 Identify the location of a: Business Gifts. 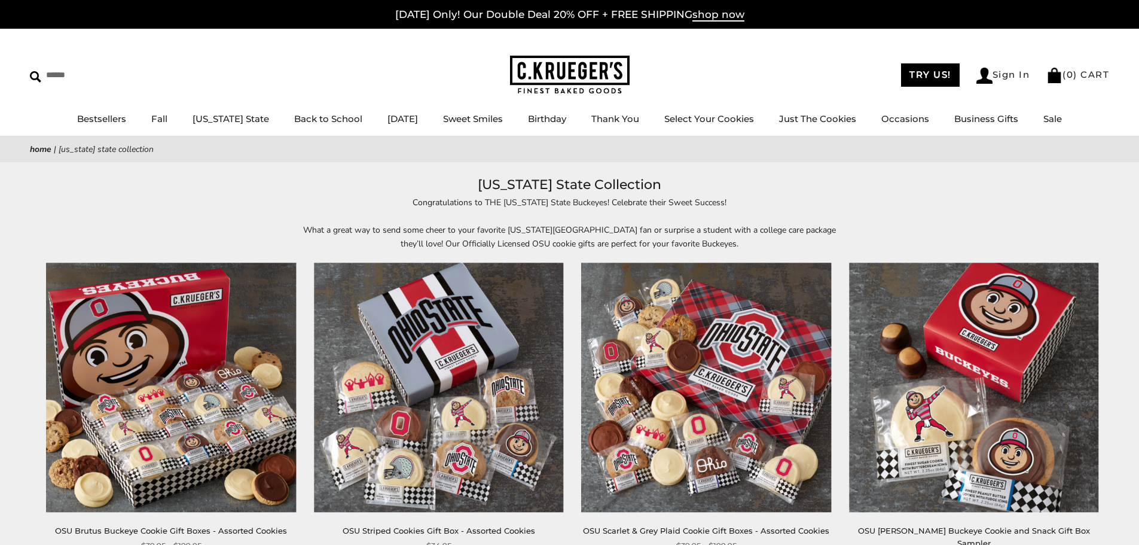
(986, 118).